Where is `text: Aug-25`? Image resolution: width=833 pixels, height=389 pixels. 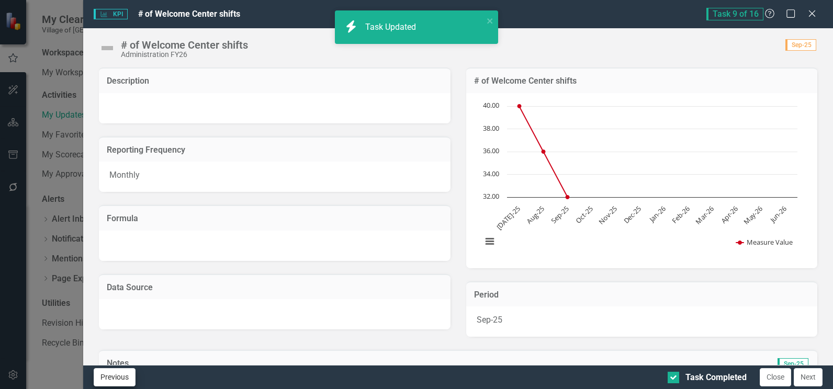
text: Aug-25 is located at coordinates (536, 215).